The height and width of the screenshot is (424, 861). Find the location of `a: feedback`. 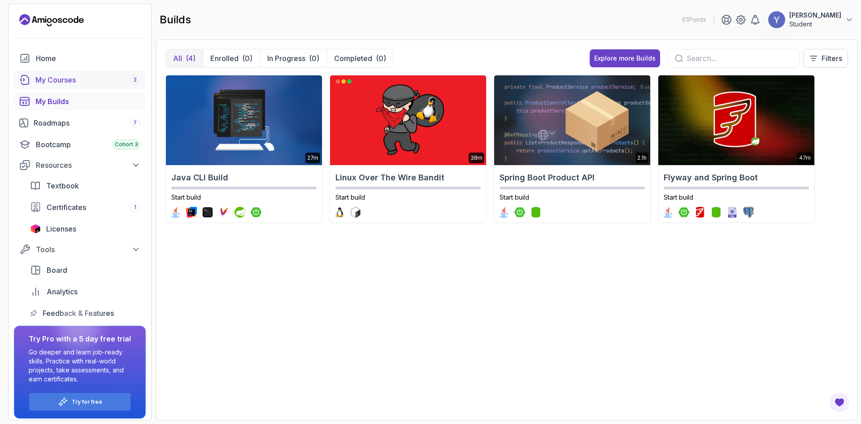

a: feedback is located at coordinates (85, 313).